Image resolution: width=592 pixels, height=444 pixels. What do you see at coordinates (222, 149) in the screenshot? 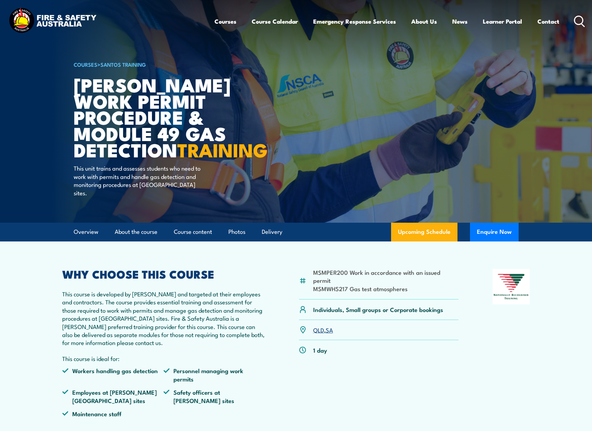
I see `strong: TRAINING` at bounding box center [222, 149].